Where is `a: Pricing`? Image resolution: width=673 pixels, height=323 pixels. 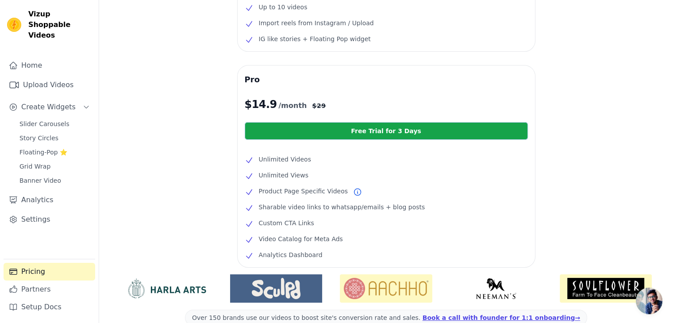 a: Pricing is located at coordinates (49, 272).